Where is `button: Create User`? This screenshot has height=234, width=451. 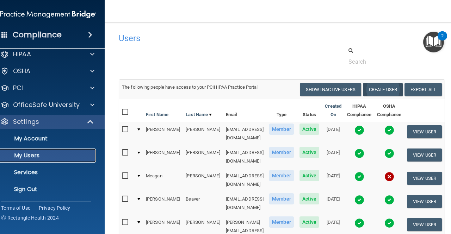 button: Create User is located at coordinates (382, 89).